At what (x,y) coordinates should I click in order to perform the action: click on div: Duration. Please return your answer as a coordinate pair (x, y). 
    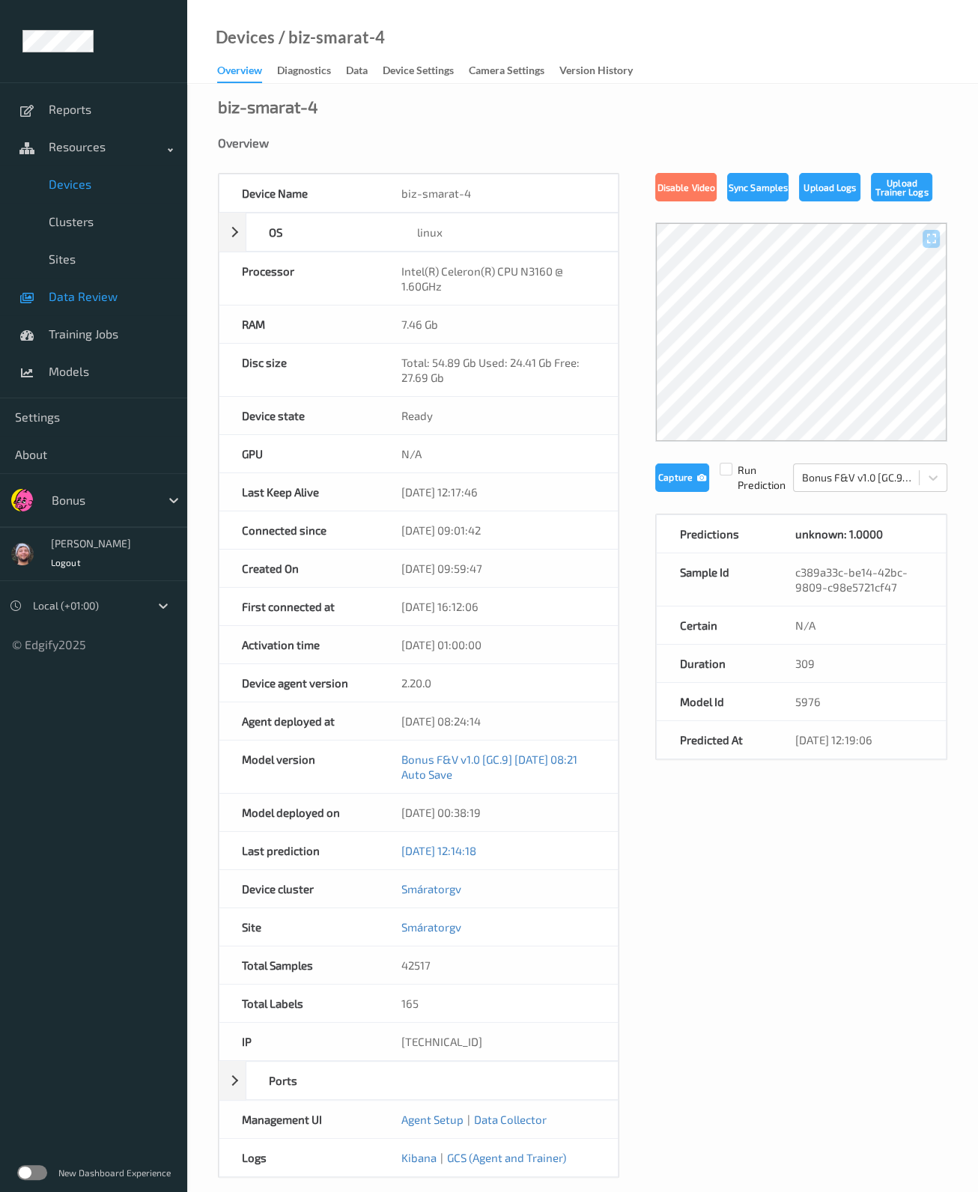
    Looking at the image, I should click on (715, 664).